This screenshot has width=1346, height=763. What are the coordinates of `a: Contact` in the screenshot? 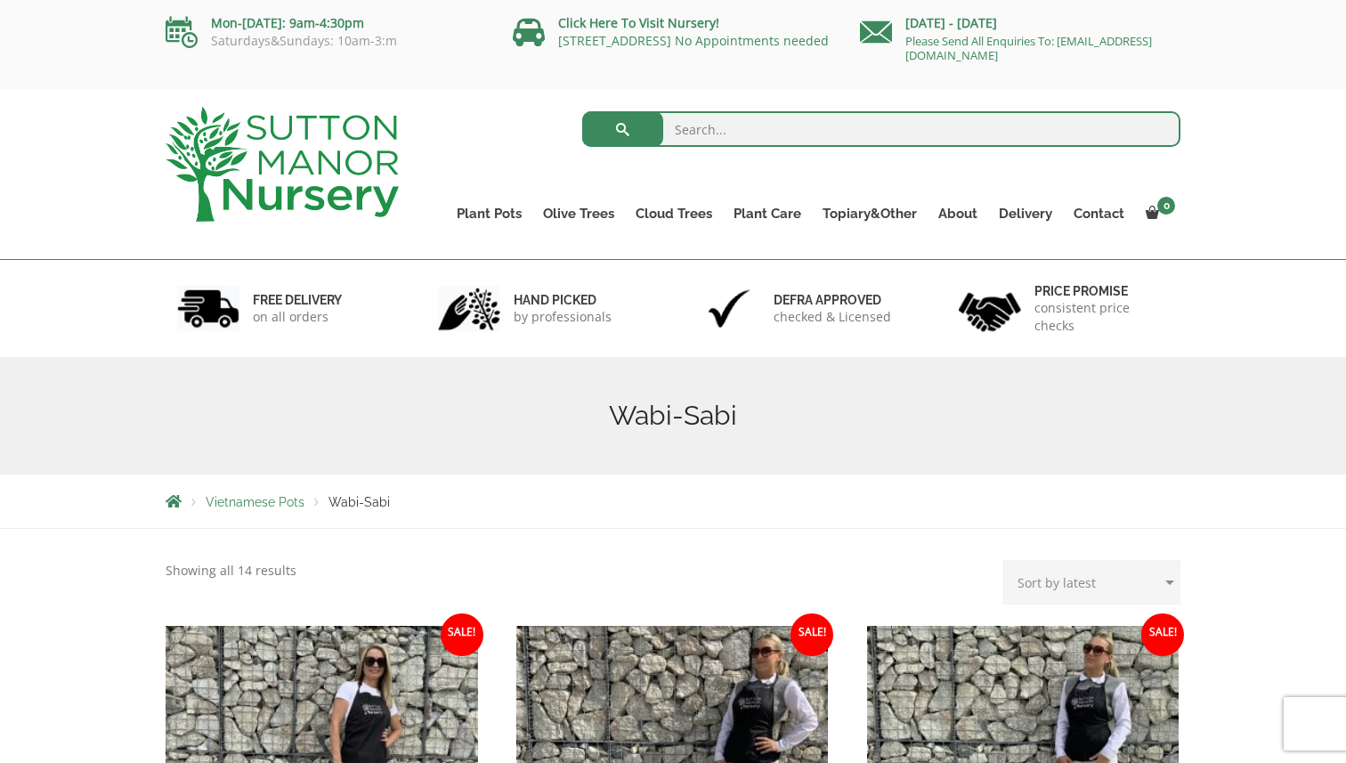 It's located at (1098, 214).